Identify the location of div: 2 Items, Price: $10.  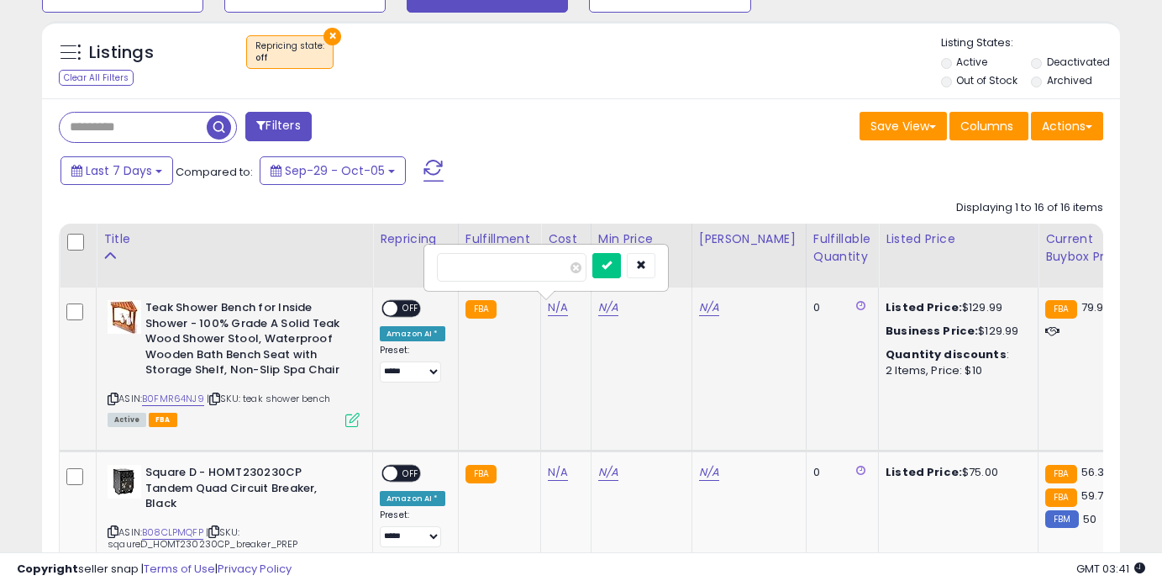
(955, 370).